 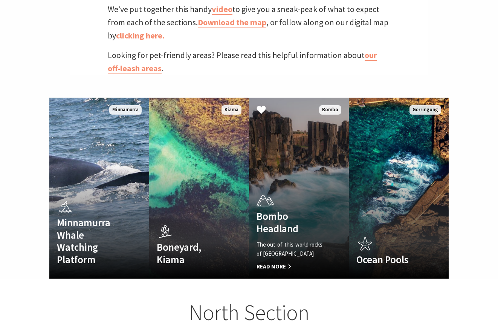 What do you see at coordinates (330, 110) in the screenshot?
I see `span: Bombo` at bounding box center [330, 110].